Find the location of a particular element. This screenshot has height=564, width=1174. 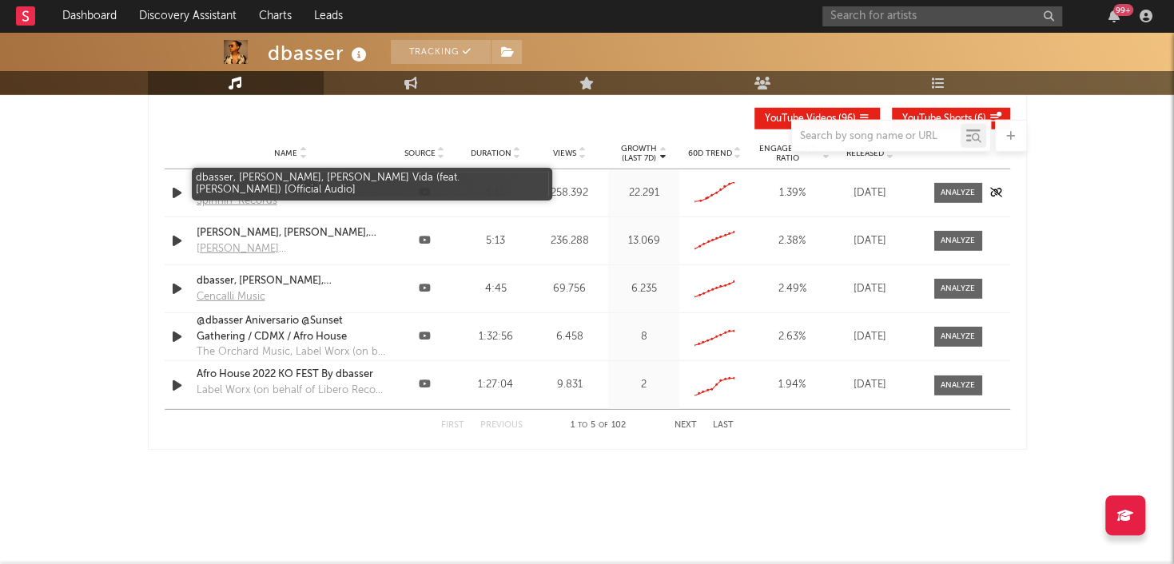

div: 236.288 is located at coordinates (569, 241).